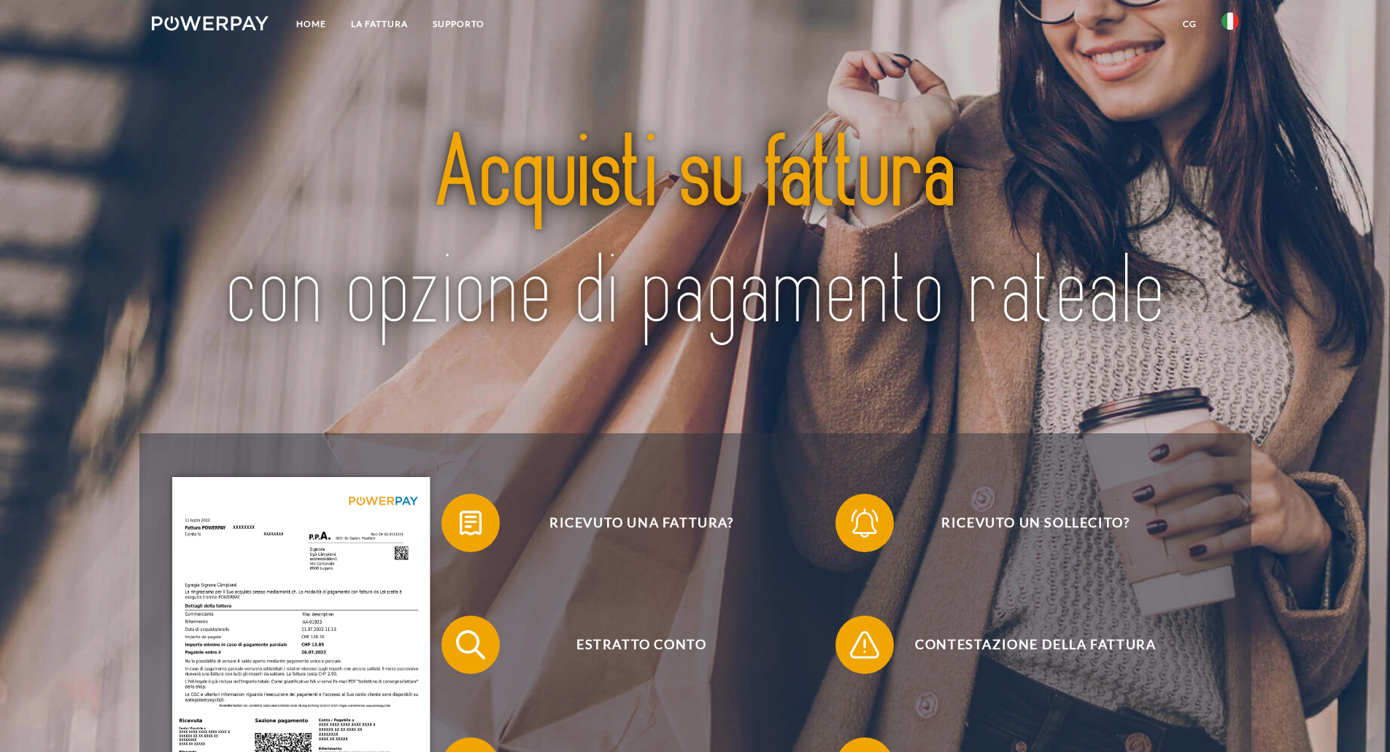 Image resolution: width=1390 pixels, height=752 pixels. I want to click on span: Ricevuto un sollecito?, so click(1036, 523).